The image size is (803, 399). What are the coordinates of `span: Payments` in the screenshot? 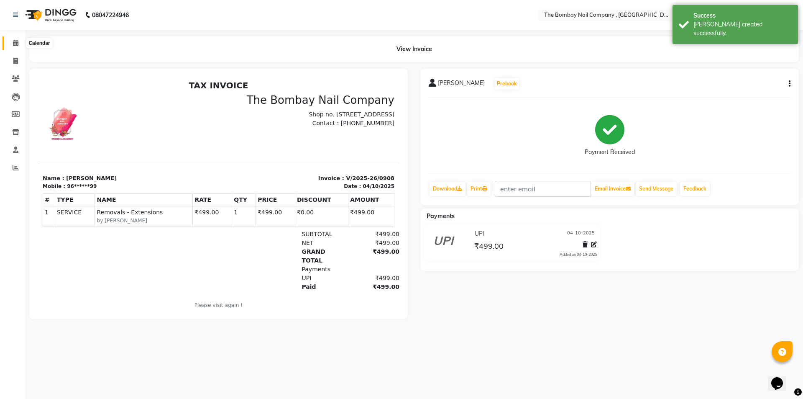 It's located at (441, 216).